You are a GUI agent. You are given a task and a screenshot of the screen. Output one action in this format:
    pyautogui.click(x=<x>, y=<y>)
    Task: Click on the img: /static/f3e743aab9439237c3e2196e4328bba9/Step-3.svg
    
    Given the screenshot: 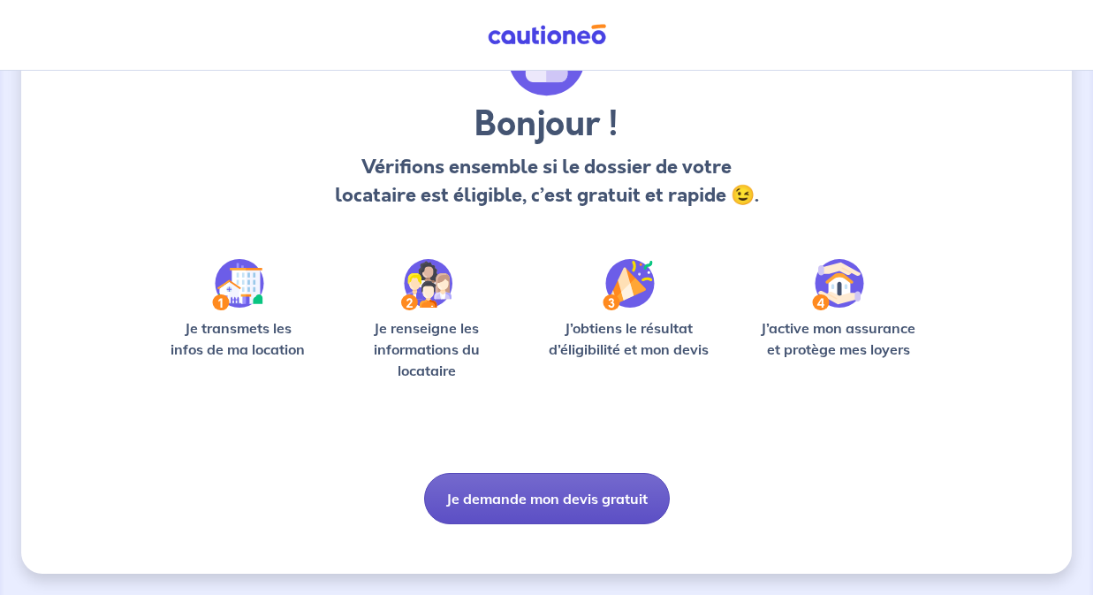 What is the action you would take?
    pyautogui.click(x=628, y=285)
    